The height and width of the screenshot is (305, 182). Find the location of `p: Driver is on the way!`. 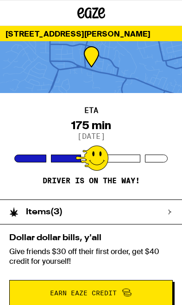

p: Driver is on the way! is located at coordinates (91, 181).